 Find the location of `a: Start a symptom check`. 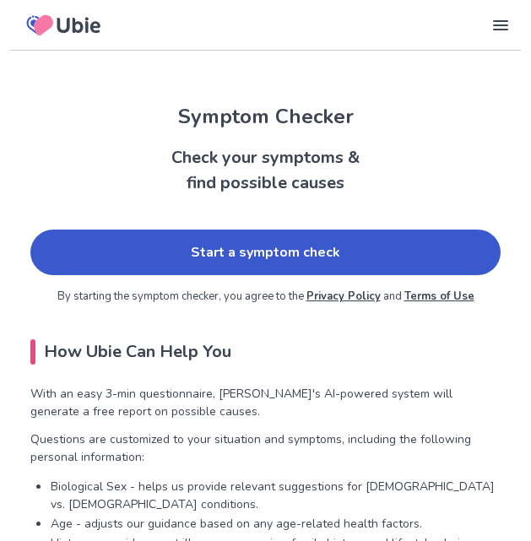

a: Start a symptom check is located at coordinates (265, 253).